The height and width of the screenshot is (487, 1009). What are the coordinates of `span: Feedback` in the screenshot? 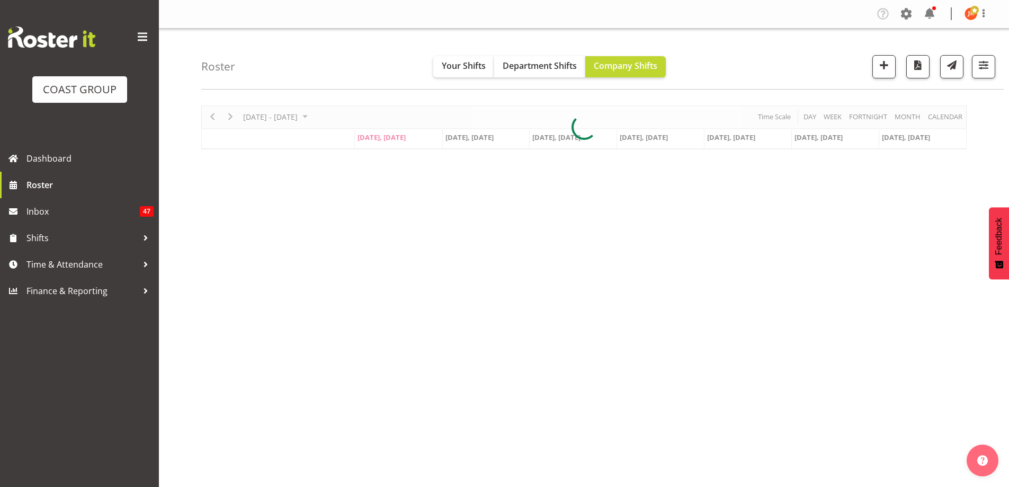 It's located at (999, 236).